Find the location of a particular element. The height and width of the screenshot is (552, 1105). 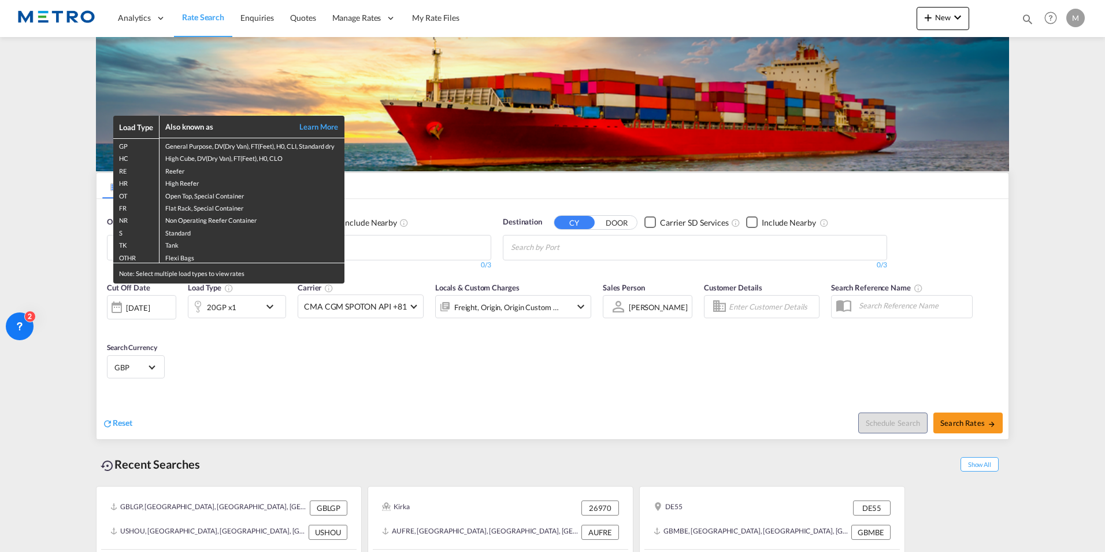

td: Tank is located at coordinates (252, 243).